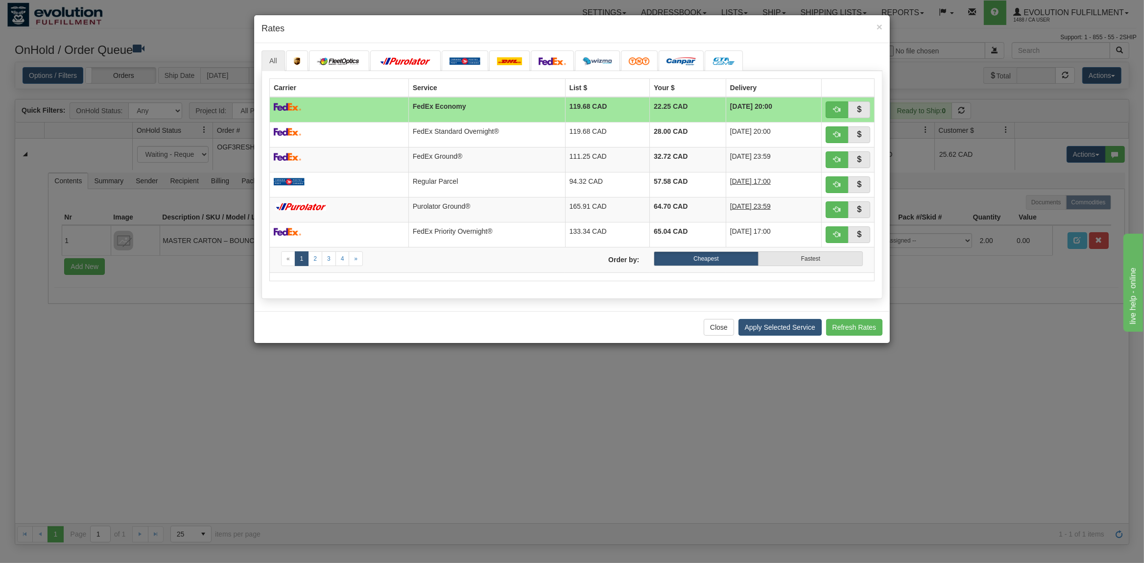 The height and width of the screenshot is (563, 1144). What do you see at coordinates (607, 159) in the screenshot?
I see `td: 111.25 CAD` at bounding box center [607, 159].